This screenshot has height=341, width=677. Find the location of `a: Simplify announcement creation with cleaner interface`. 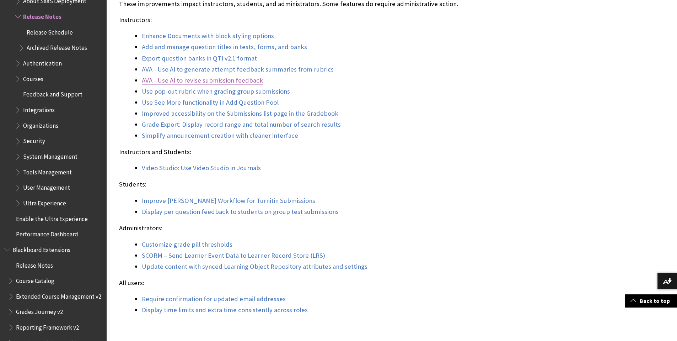

a: Simplify announcement creation with cleaner interface is located at coordinates (220, 135).